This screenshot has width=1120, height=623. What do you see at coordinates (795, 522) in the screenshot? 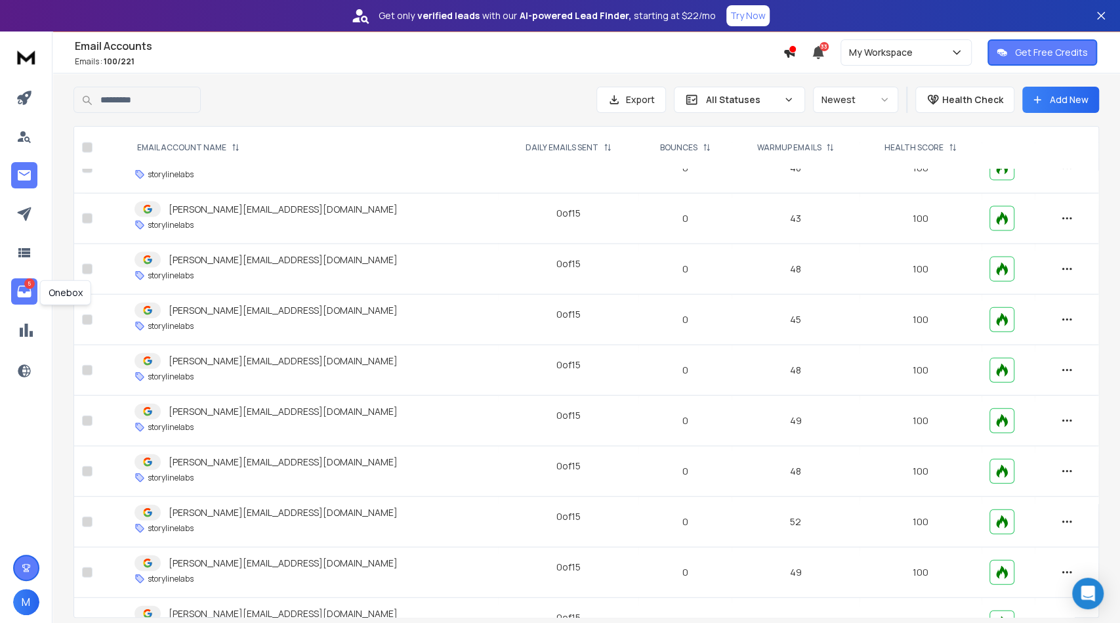
I see `td: 52` at bounding box center [795, 522].